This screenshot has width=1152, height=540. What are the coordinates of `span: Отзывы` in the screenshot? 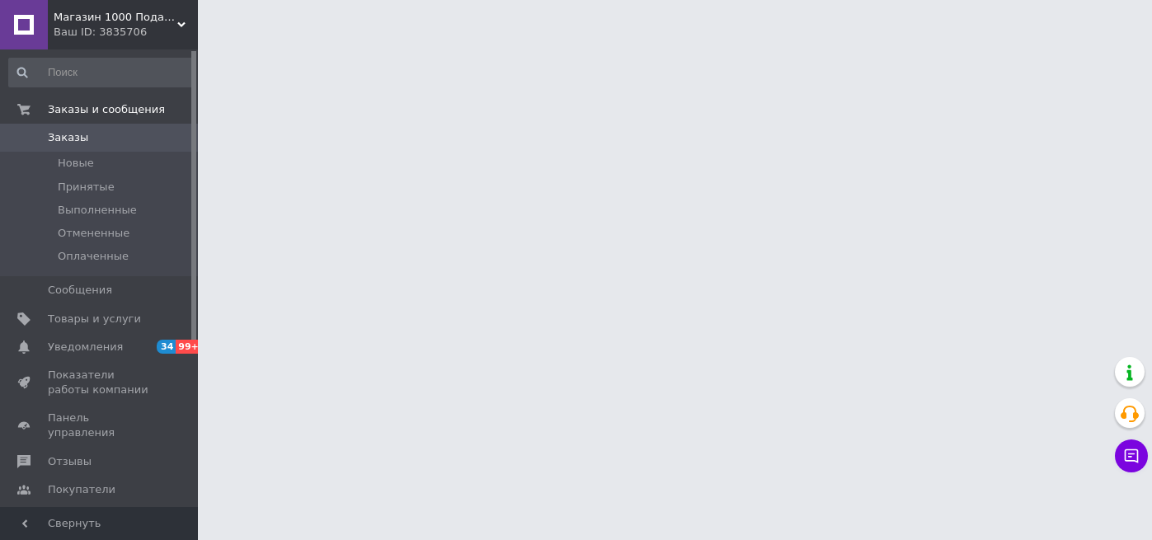 It's located at (69, 462).